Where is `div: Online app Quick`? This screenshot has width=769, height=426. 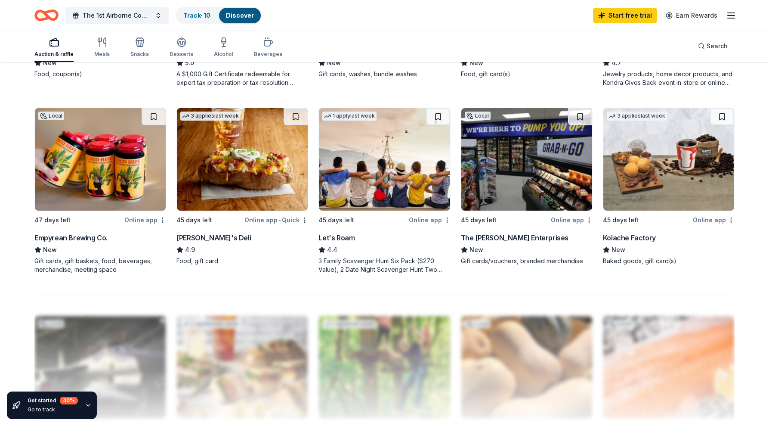
div: Online app Quick is located at coordinates (276, 219).